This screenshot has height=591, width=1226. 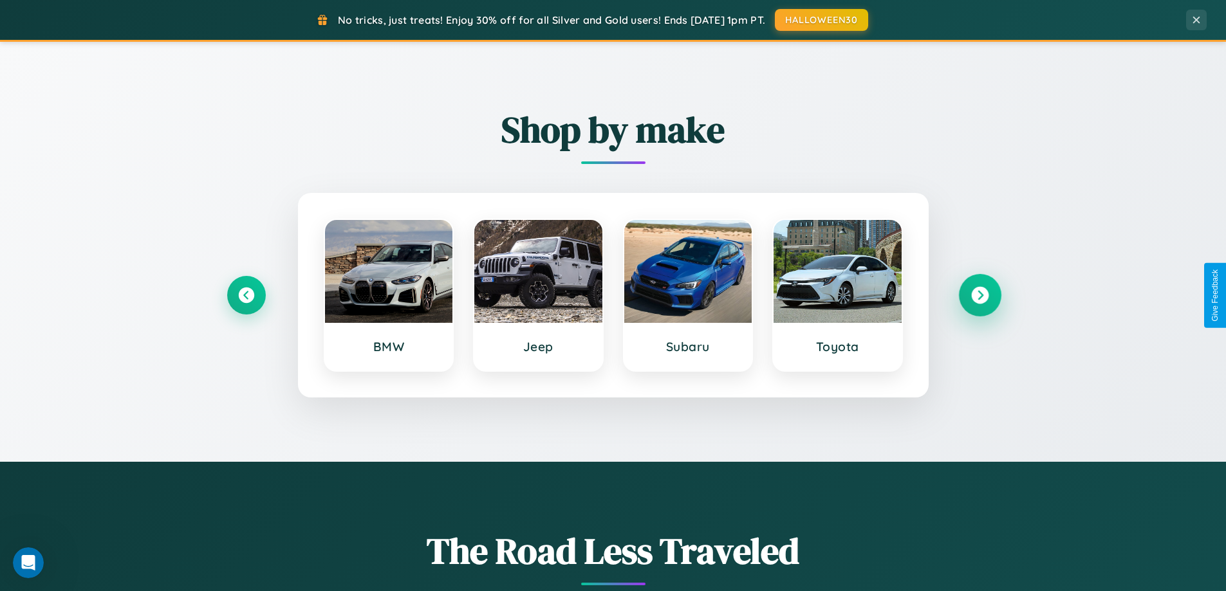 I want to click on h3: BMW, so click(x=389, y=347).